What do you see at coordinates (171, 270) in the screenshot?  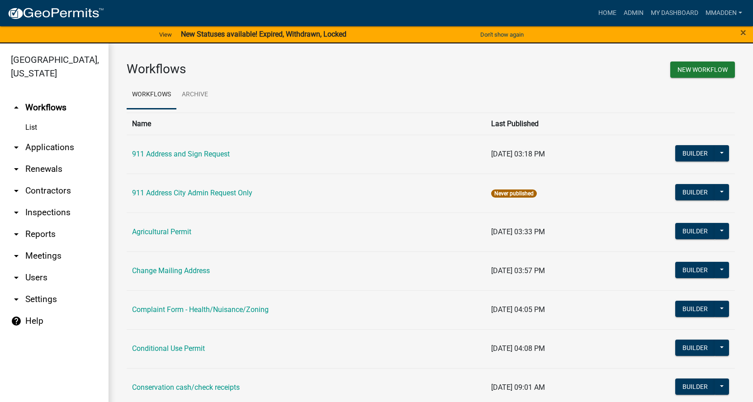 I see `a: Change Mailing Address` at bounding box center [171, 270].